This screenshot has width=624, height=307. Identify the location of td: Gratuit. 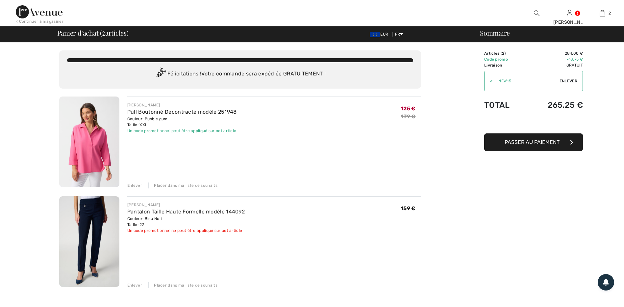
(554, 65).